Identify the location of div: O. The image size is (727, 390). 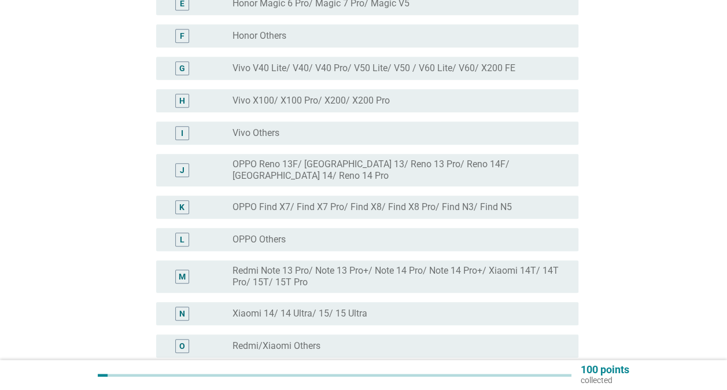
(182, 346).